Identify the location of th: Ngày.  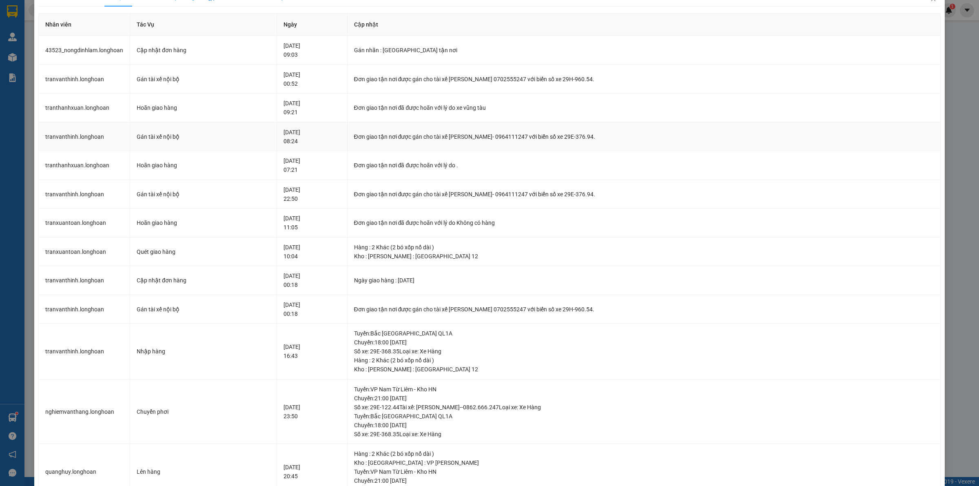
(312, 24).